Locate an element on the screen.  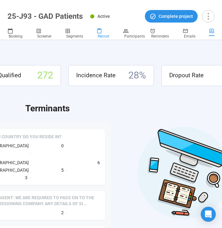
span: Reminders is located at coordinates (160, 36).